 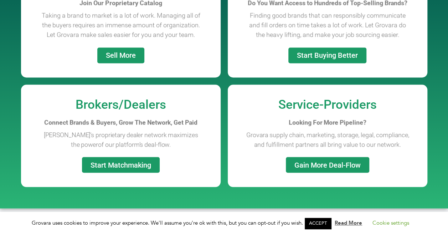 What do you see at coordinates (327, 122) in the screenshot?
I see `b: Looking For More Pipeline?` at bounding box center [327, 122].